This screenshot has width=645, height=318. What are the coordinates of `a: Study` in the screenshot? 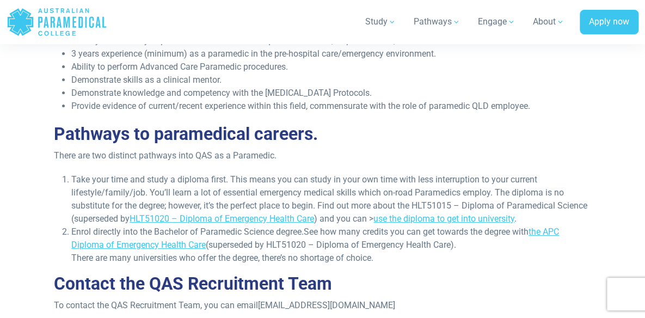 It's located at (380, 22).